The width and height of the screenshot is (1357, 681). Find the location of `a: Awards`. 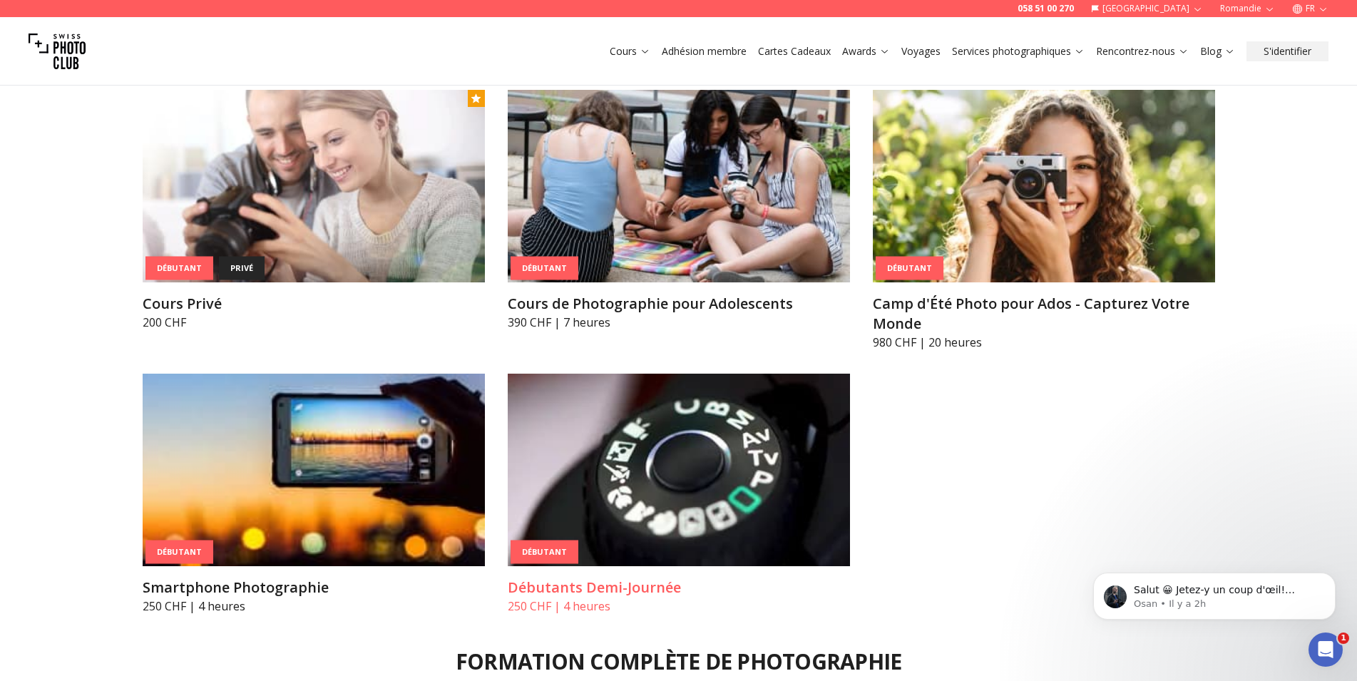

a: Awards is located at coordinates (865, 51).